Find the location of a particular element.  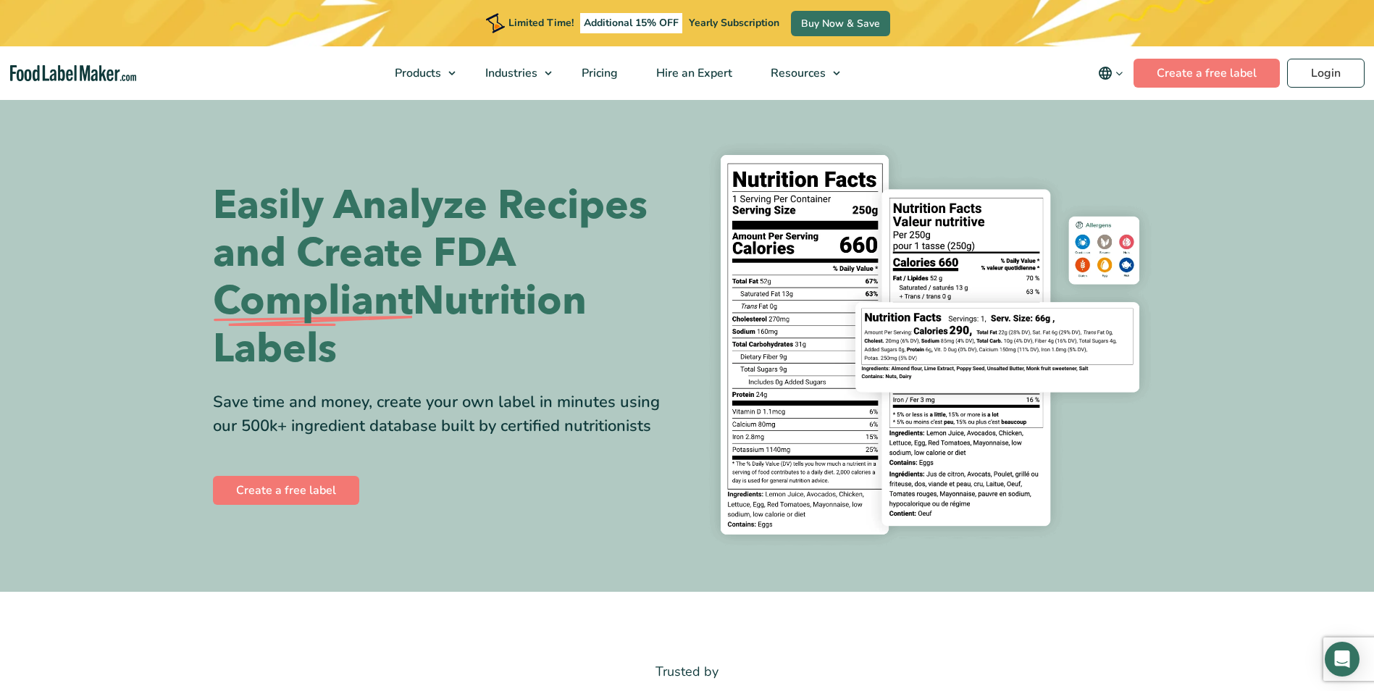

a: Products is located at coordinates (420, 73).